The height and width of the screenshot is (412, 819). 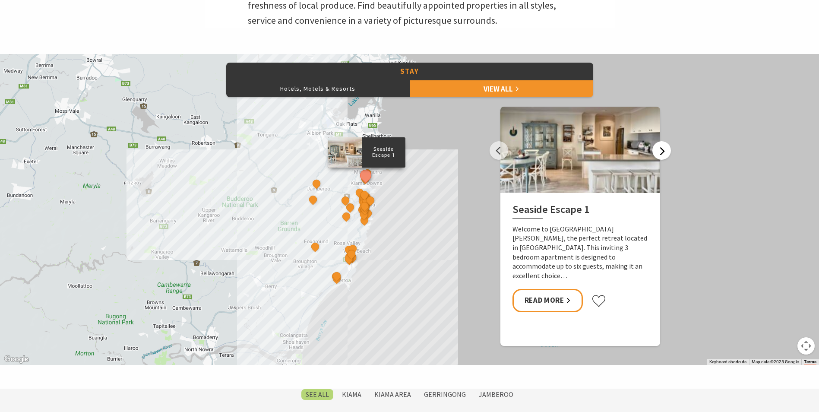 I want to click on button: See detail about Jamberoo Valley Farm Cottages, so click(x=313, y=200).